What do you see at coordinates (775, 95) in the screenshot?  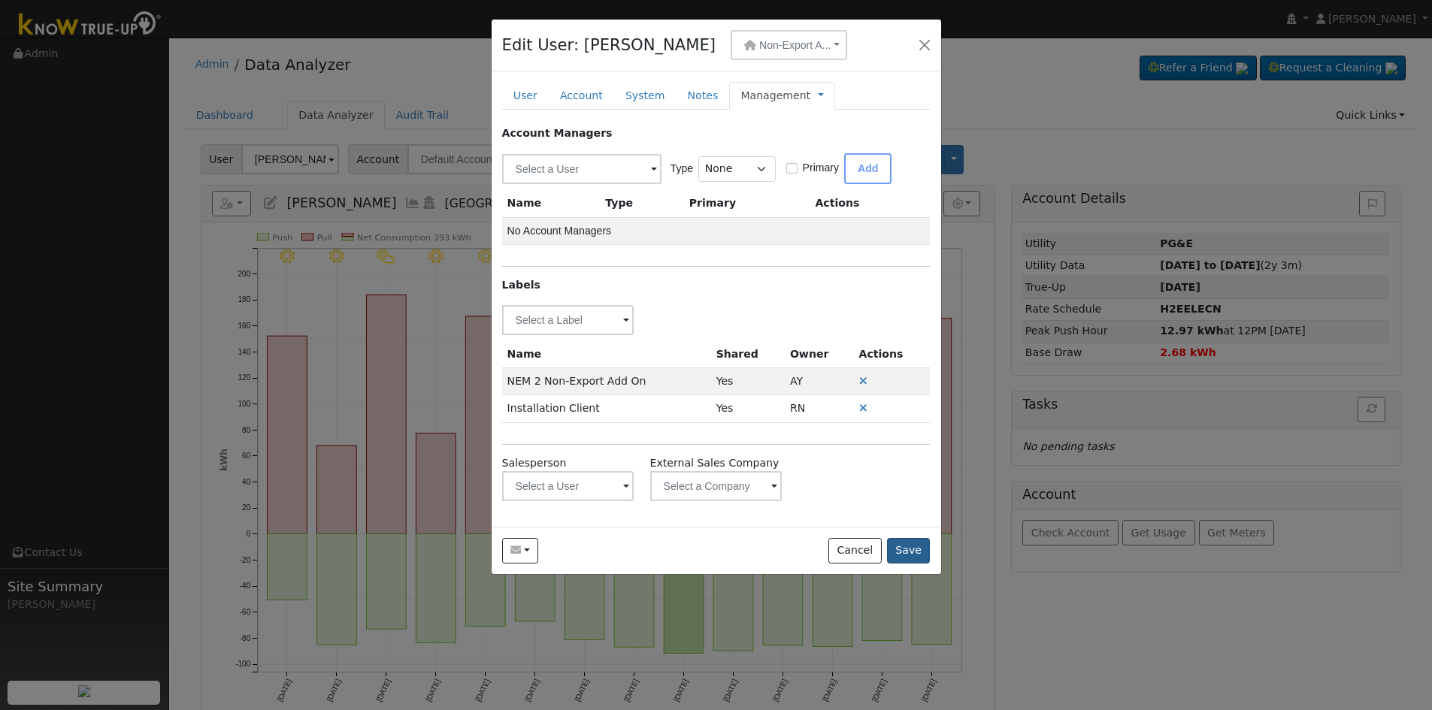 I see `a: Management` at bounding box center [775, 95].